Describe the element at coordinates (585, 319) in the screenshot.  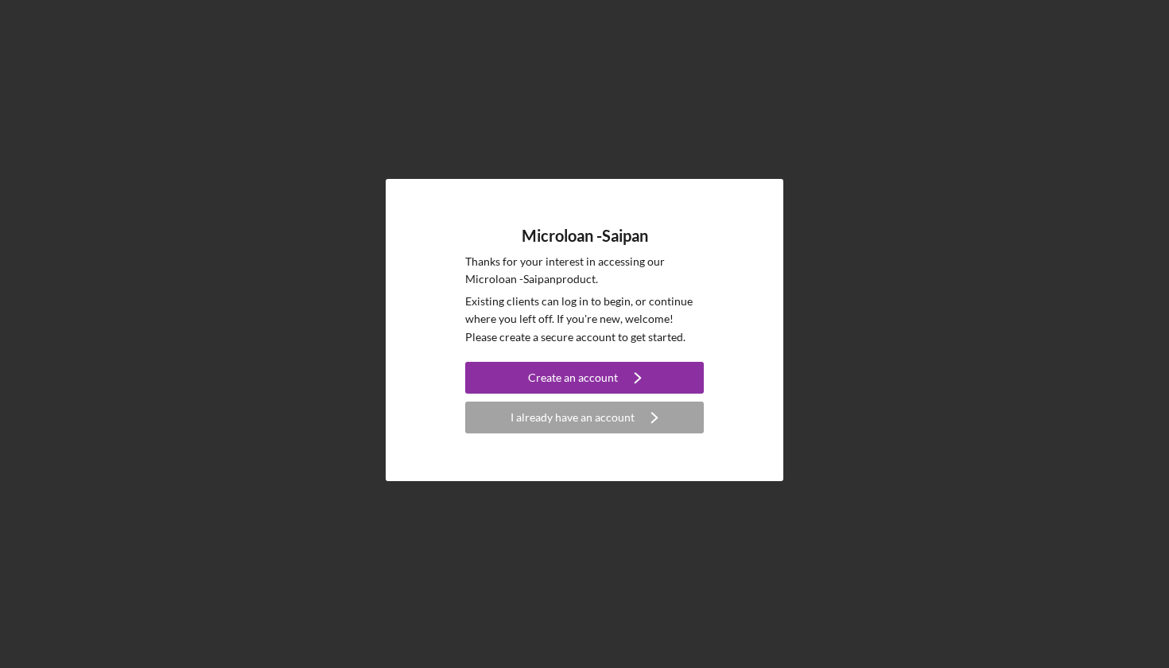
I see `p: Existing clients can log in to begin, or continue where you left off. If you're new, welcome! Ple...` at that location.